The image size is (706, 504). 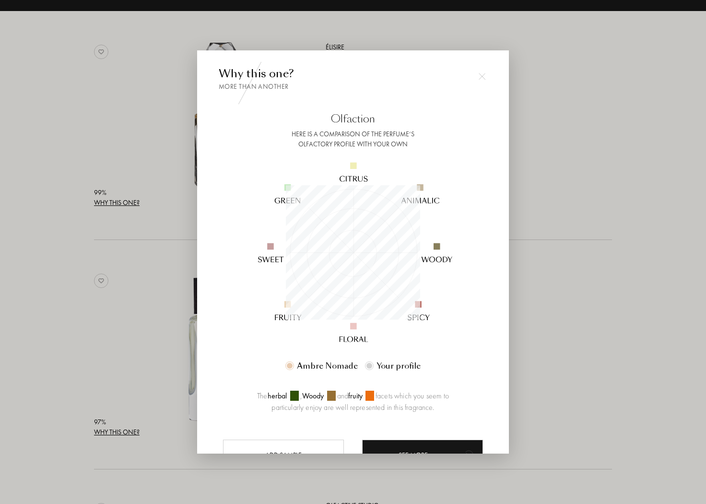 What do you see at coordinates (482, 76) in the screenshot?
I see `img: cross.svg` at bounding box center [482, 76].